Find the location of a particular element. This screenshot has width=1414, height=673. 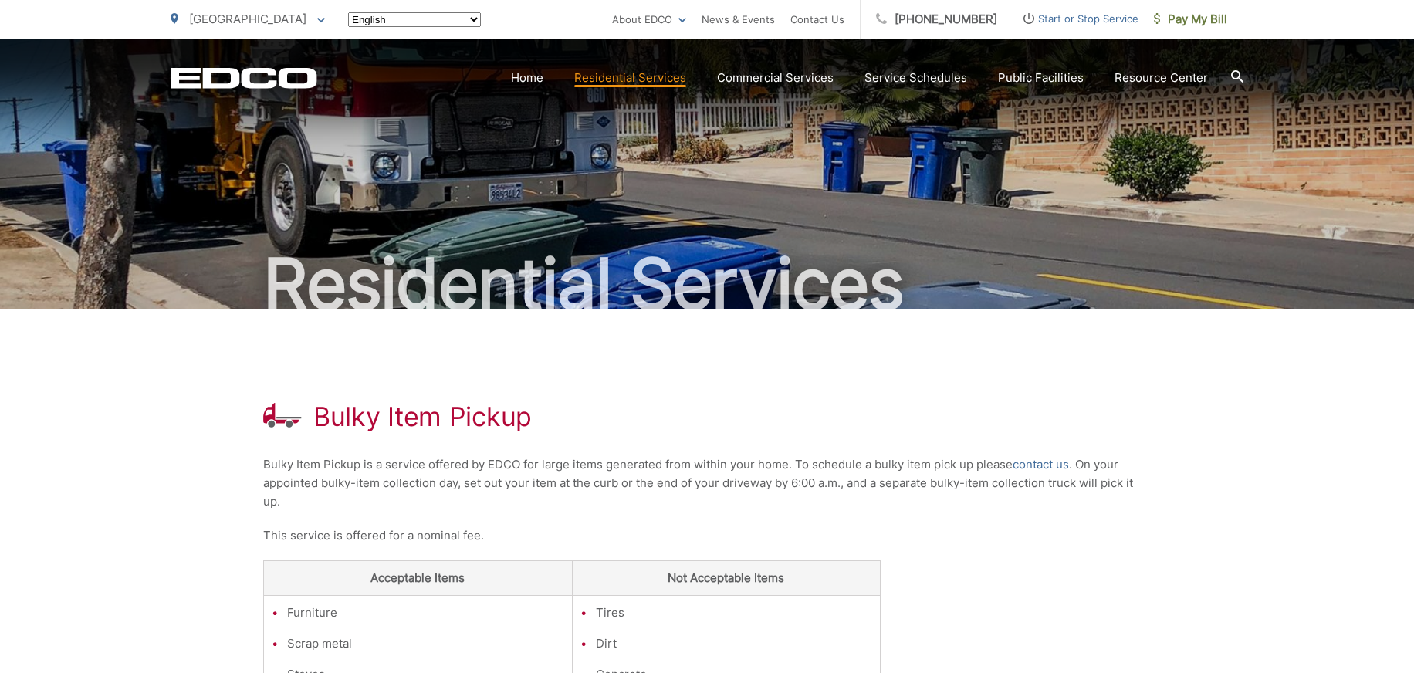

h2: Residential Services is located at coordinates (707, 284).